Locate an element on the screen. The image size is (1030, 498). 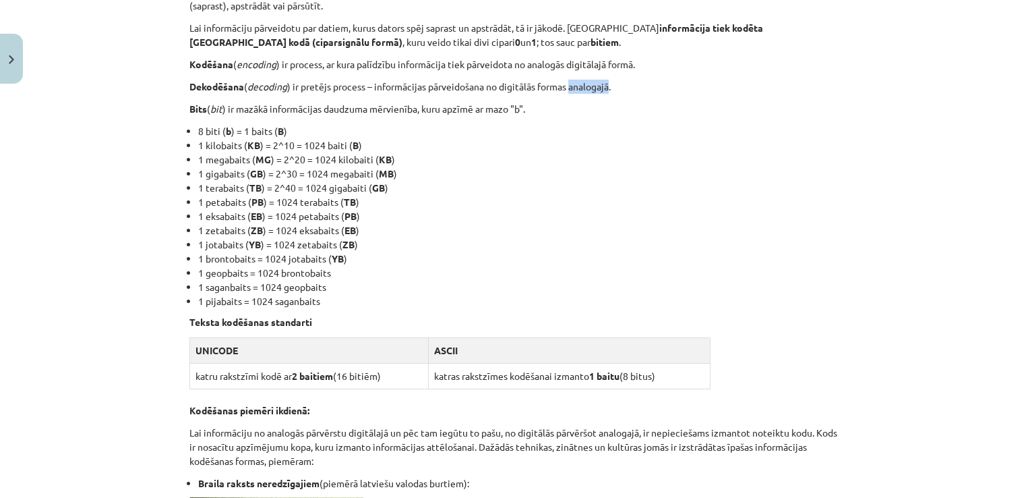
p: ( ) ir process, ar kura palīdzību informācija tiek pārveidota no analogās digitālajā formā. is located at coordinates (515, 64).